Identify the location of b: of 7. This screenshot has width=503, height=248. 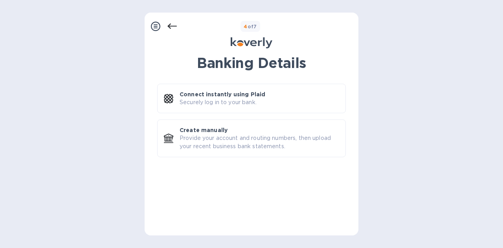
(250, 26).